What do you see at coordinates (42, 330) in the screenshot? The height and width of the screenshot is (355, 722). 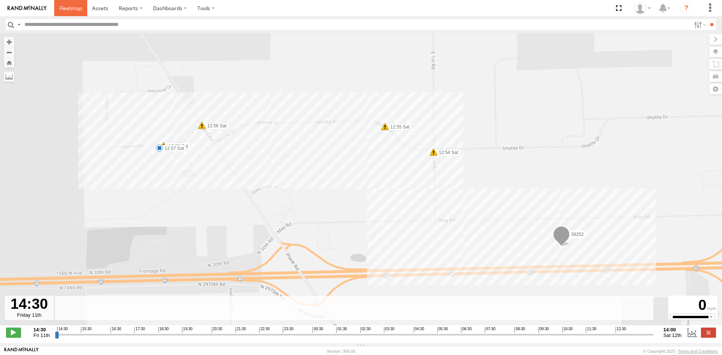 I see `strong: 14:30` at bounding box center [42, 330].